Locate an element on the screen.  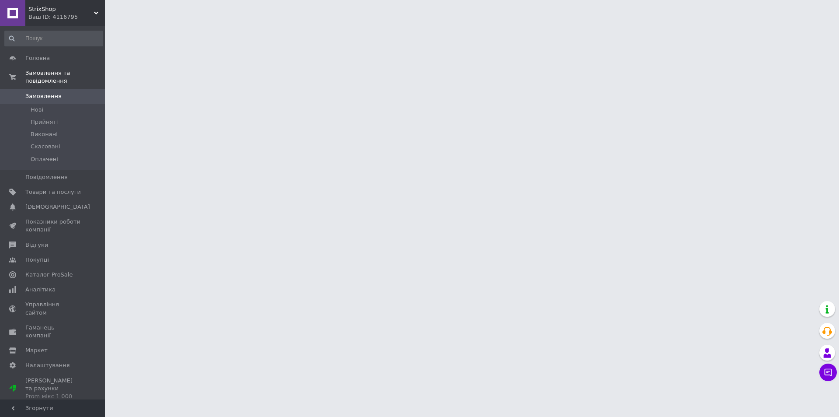
span: Відгуки is located at coordinates (37, 245).